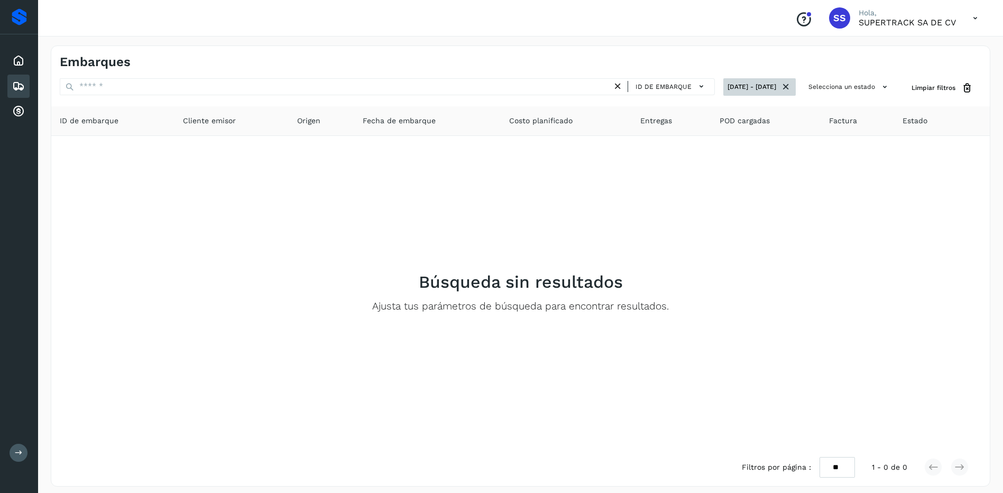 This screenshot has height=493, width=1003. Describe the element at coordinates (520, 306) in the screenshot. I see `p: Ajusta tus parámetros de búsqueda para encontrar resultados.` at that location.